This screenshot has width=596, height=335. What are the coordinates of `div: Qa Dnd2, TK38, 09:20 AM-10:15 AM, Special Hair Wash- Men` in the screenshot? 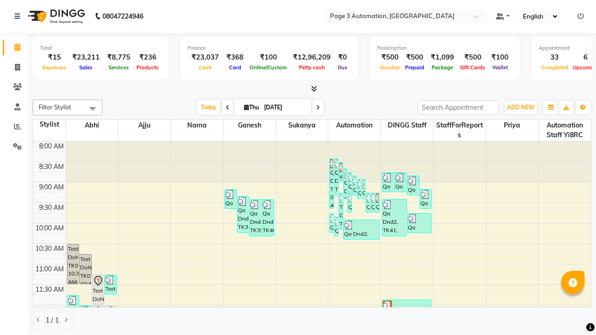 It's located at (243, 215).